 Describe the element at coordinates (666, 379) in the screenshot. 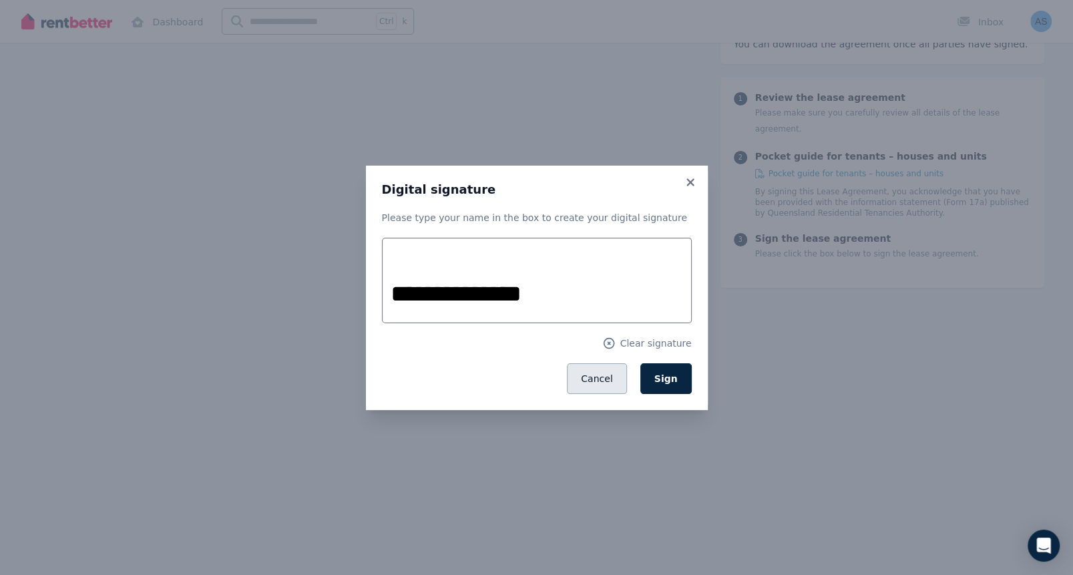

I see `span: Sign` at that location.